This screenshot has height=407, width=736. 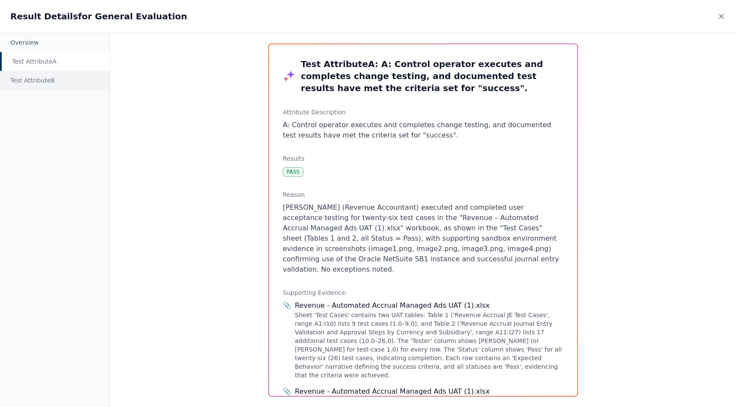 I want to click on div: Sheet 'Test Cases' contains two UAT tables: Table 1 ('Revenue Accrual JE Test Cases', range A1:I1..., so click(x=429, y=346).